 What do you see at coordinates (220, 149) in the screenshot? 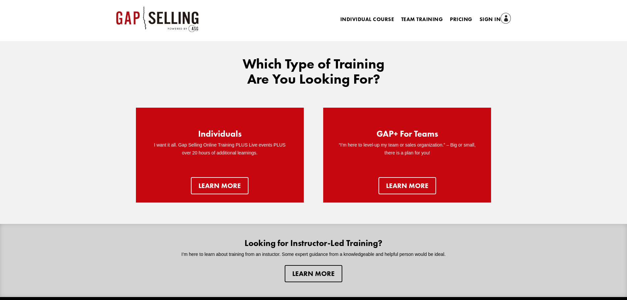
I see `p: I want it all. Gap Selling Online Training PLUS Live events PLUS over 20 hours of additional lear...` at bounding box center [220, 149].